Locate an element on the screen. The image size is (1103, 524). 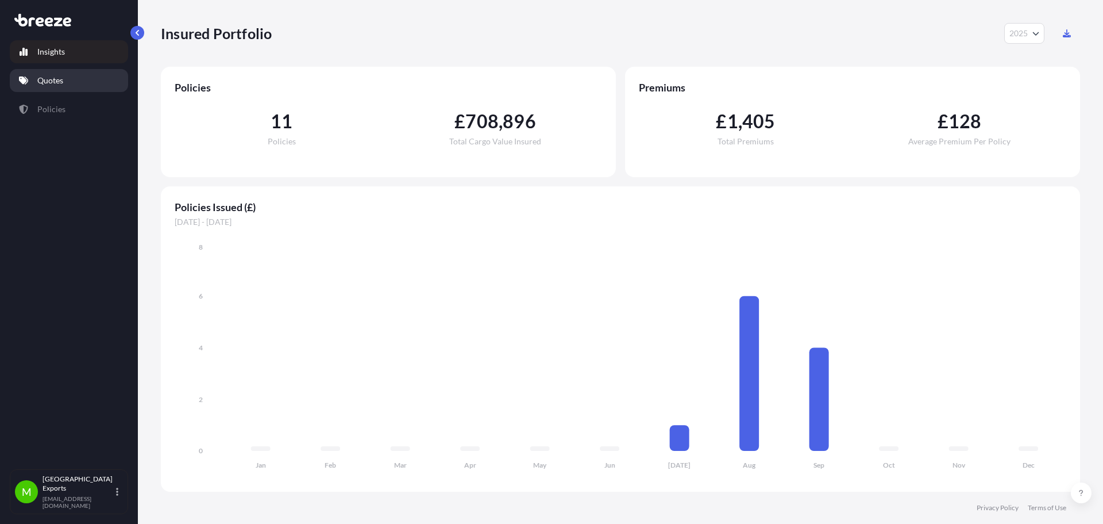
span: 405 is located at coordinates (759, 121).